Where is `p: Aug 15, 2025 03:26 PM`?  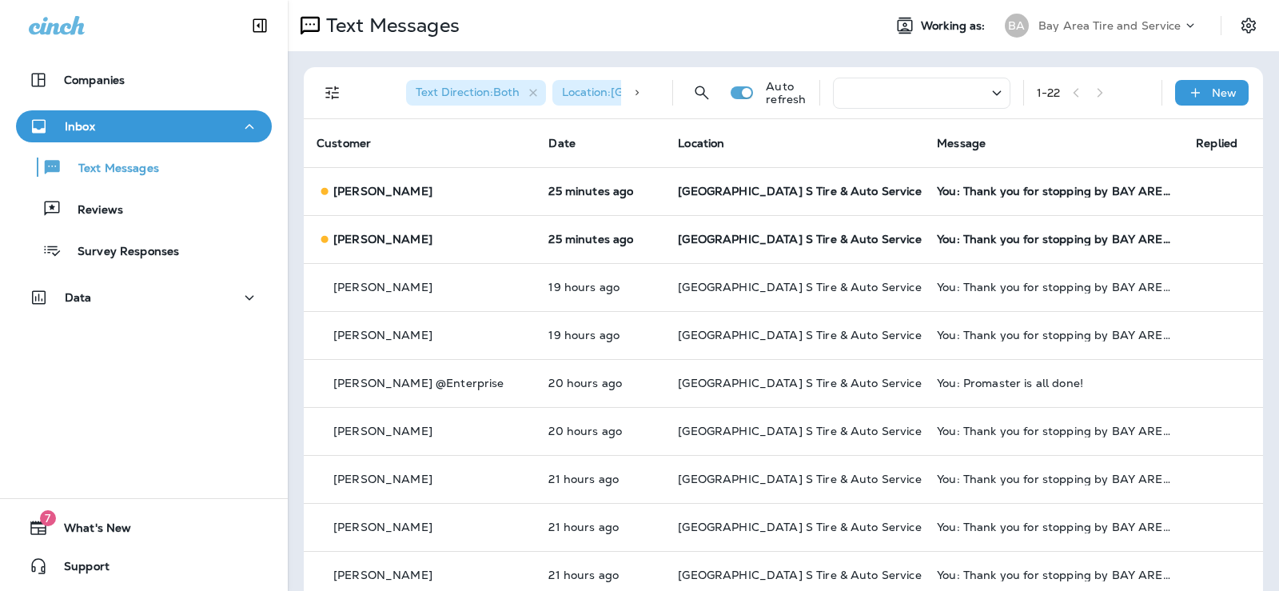 p: Aug 15, 2025 03:26 PM is located at coordinates (600, 431).